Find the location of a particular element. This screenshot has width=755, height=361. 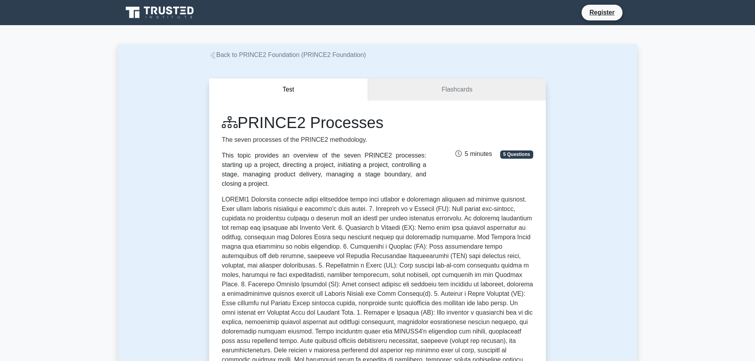

div: This topic provides an overview of the seven PRINCE2 processes: starting up a project, directing ... is located at coordinates (324, 170).